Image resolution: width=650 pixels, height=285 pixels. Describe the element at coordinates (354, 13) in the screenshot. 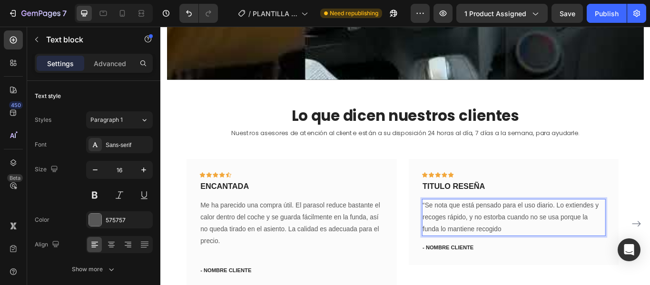

I see `span: Need republishing` at that location.